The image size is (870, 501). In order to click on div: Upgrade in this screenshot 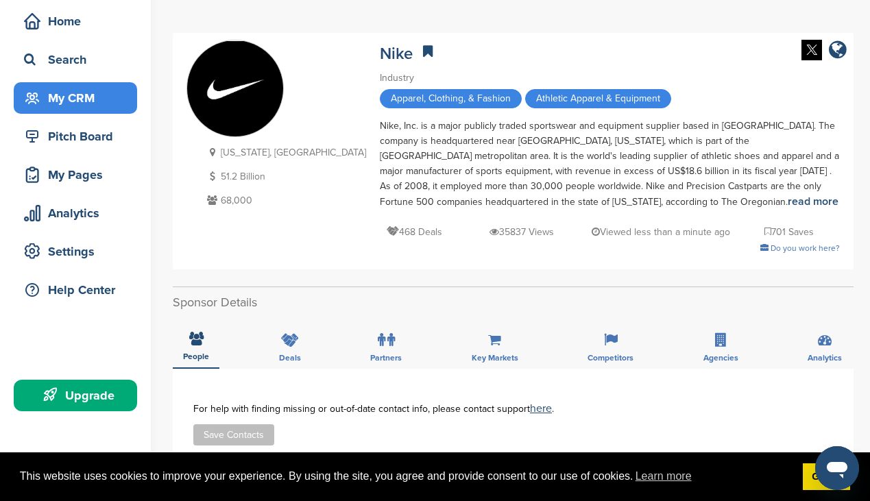, I will do `click(79, 396)`.